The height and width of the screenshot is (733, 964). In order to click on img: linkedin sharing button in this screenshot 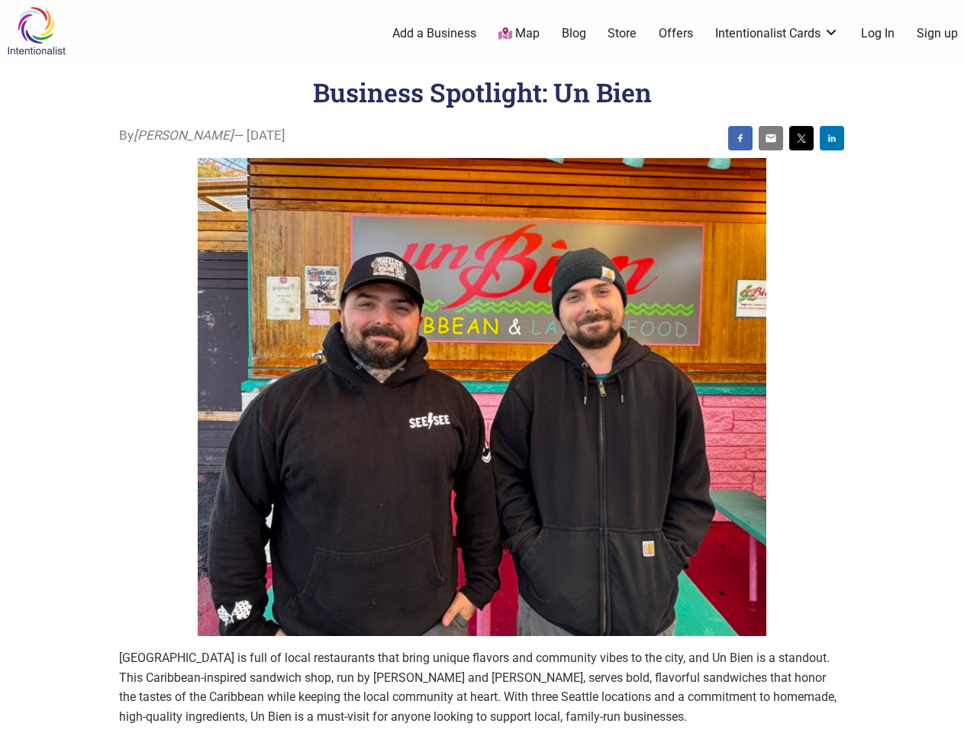, I will do `click(832, 138)`.